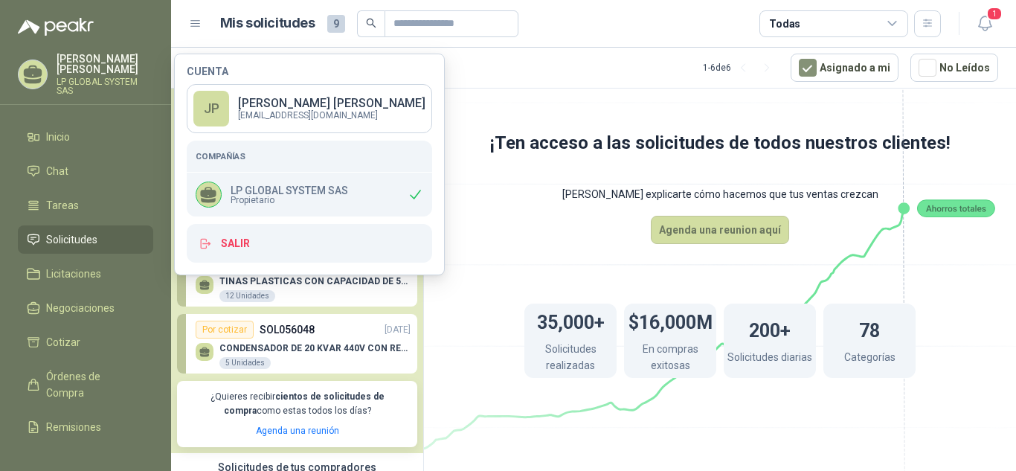 This screenshot has width=1016, height=471. I want to click on div: JP, so click(211, 109).